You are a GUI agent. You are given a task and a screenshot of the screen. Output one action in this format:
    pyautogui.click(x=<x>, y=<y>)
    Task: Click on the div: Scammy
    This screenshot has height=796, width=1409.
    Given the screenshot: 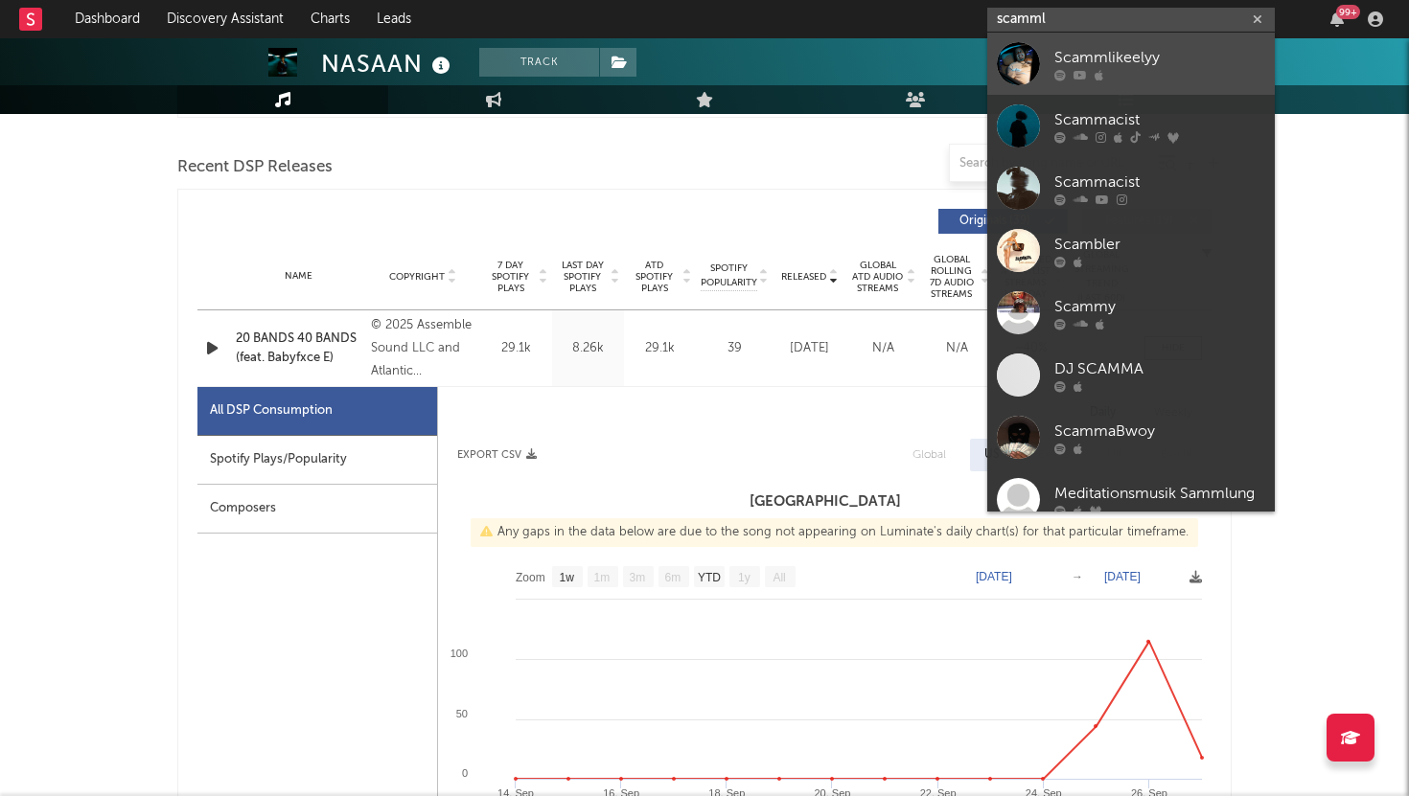 What is the action you would take?
    pyautogui.click(x=1160, y=307)
    